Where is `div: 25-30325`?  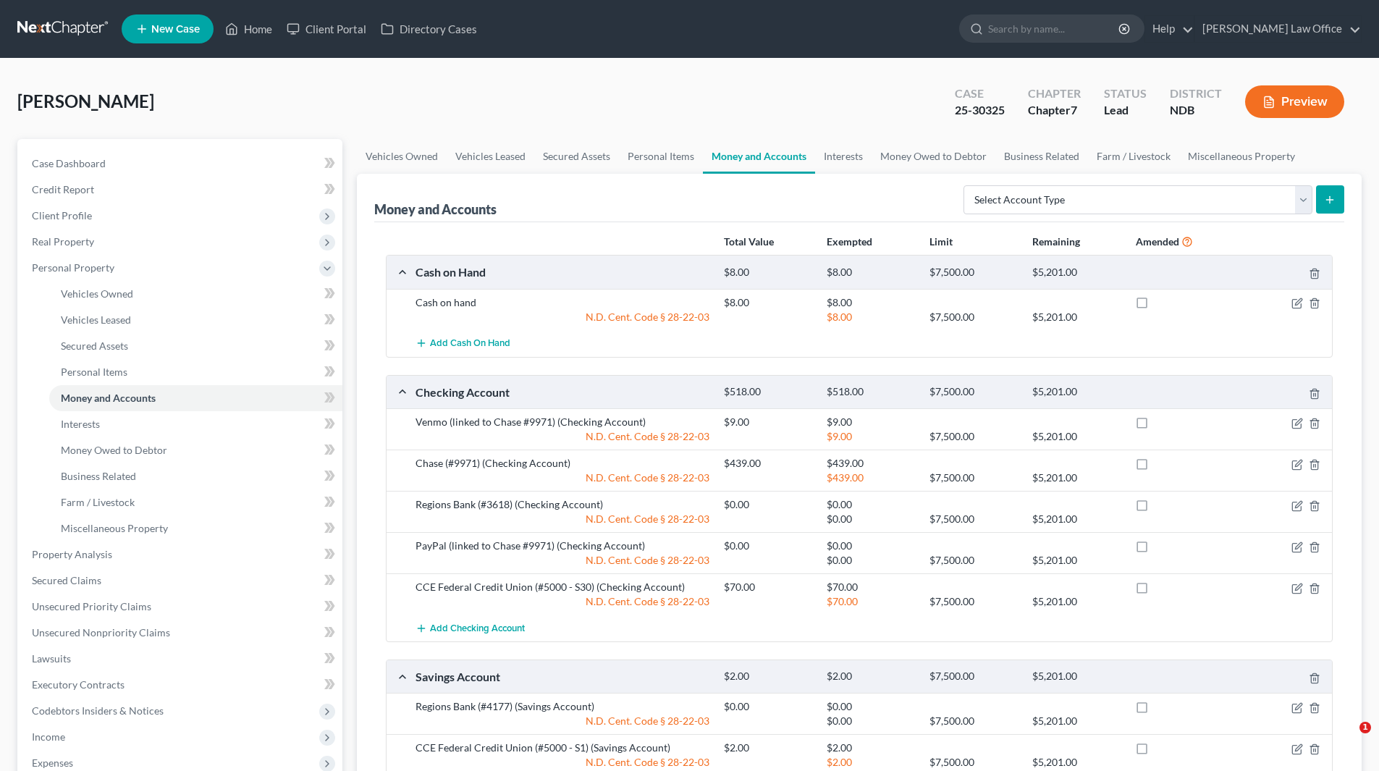
div: 25-30325 is located at coordinates (979, 110).